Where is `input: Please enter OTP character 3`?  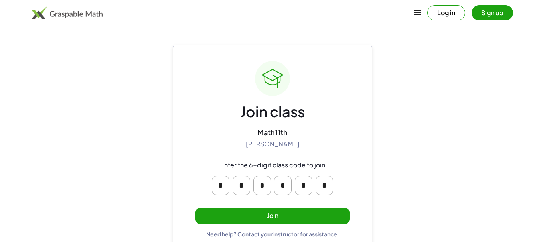 input: Please enter OTP character 3 is located at coordinates (262, 186).